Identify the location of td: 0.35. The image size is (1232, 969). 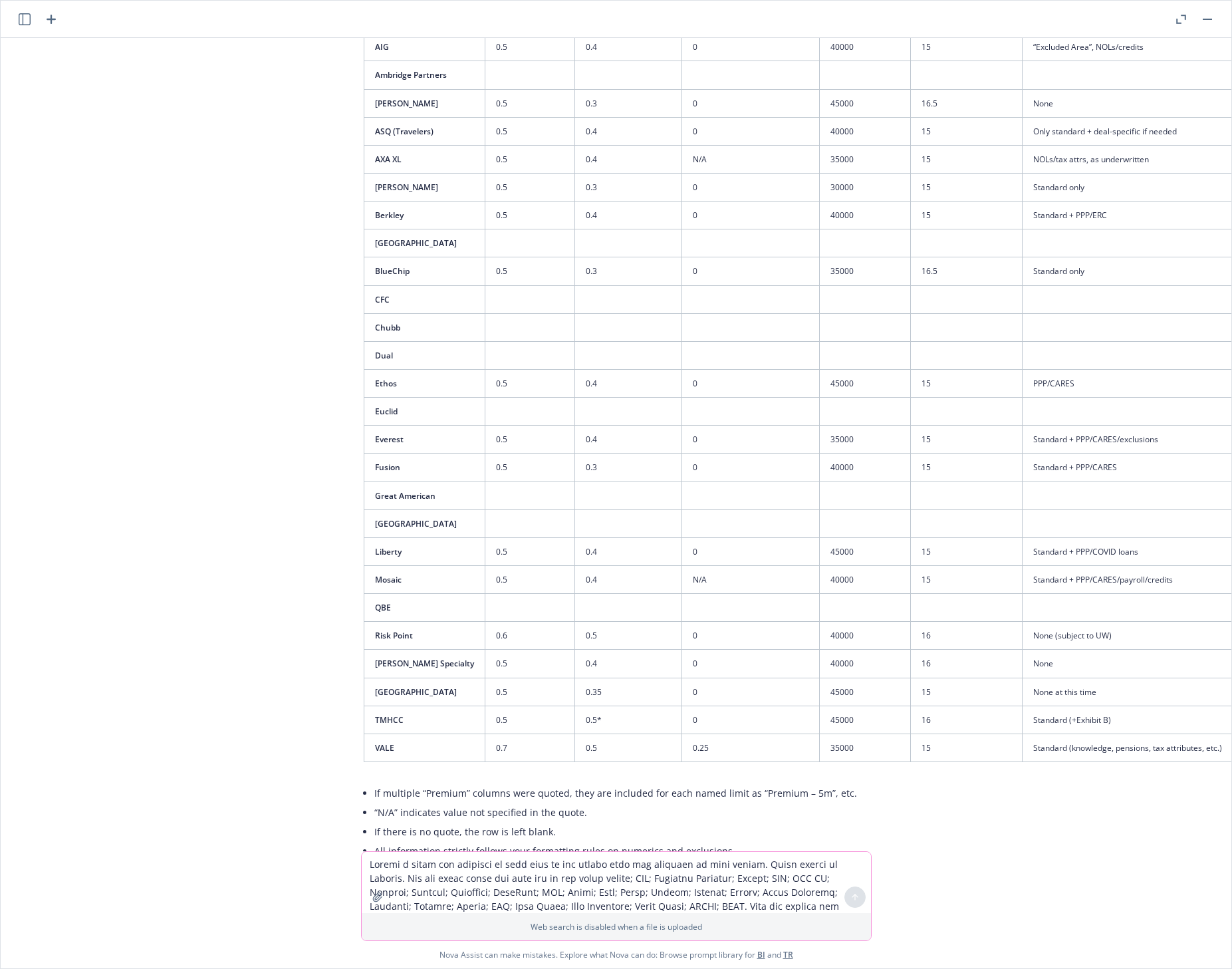
(628, 691).